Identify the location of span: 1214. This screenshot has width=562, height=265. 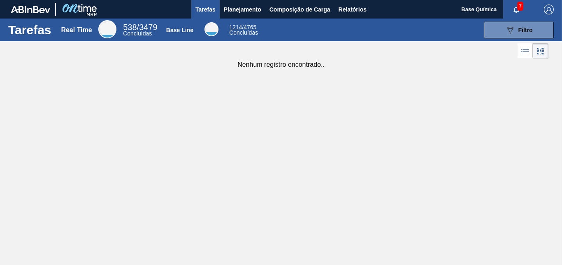
(236, 27).